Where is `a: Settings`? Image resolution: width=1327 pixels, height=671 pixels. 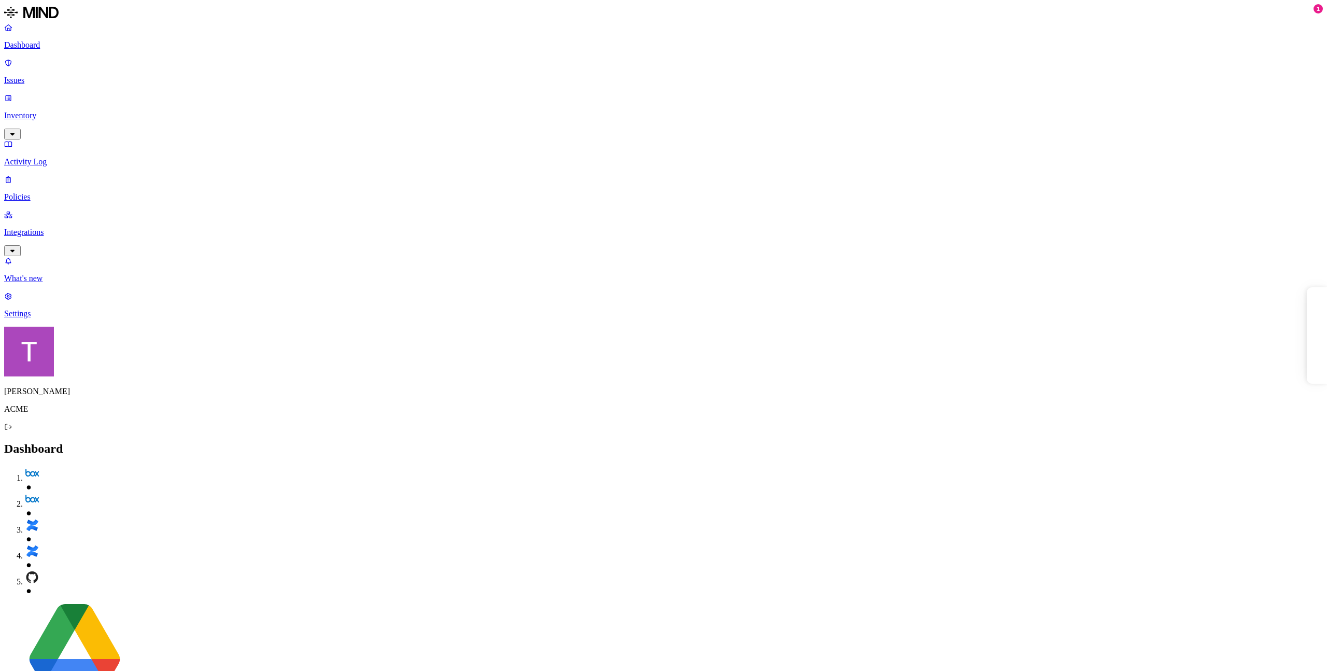 a: Settings is located at coordinates (664, 305).